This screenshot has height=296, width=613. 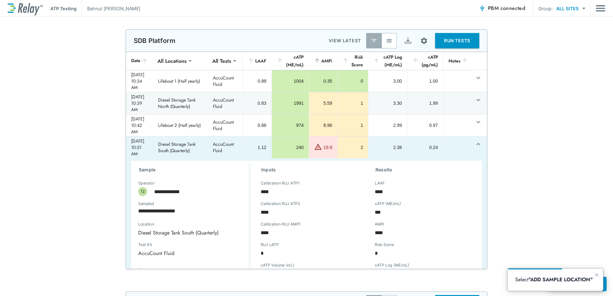 What do you see at coordinates (425, 81) in the screenshot?
I see `div: 1.00` at bounding box center [425, 81].